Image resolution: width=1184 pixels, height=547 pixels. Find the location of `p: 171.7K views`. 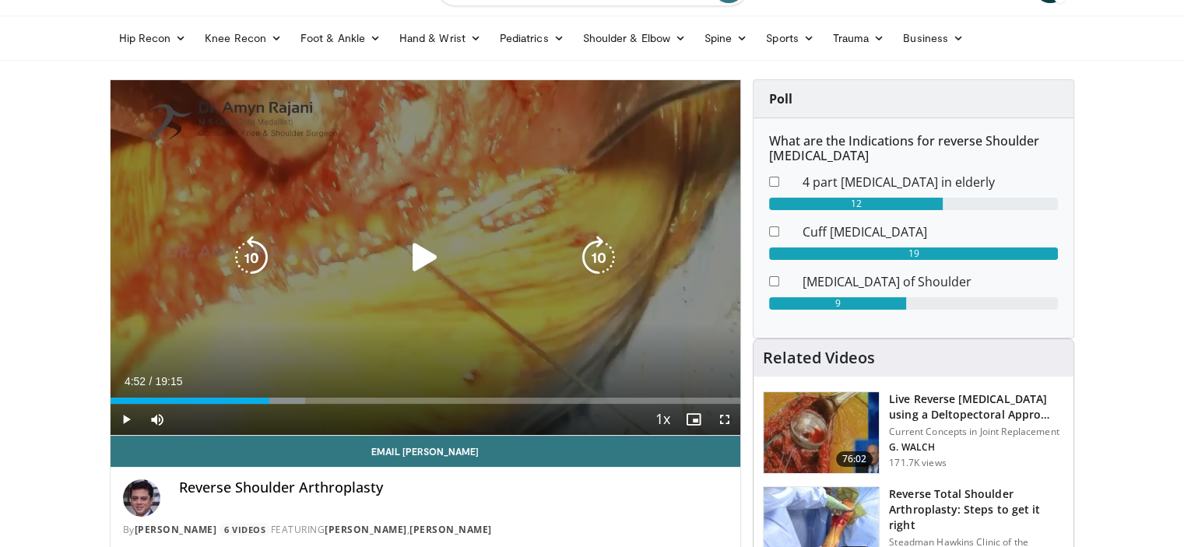

p: 171.7K views is located at coordinates (917, 463).